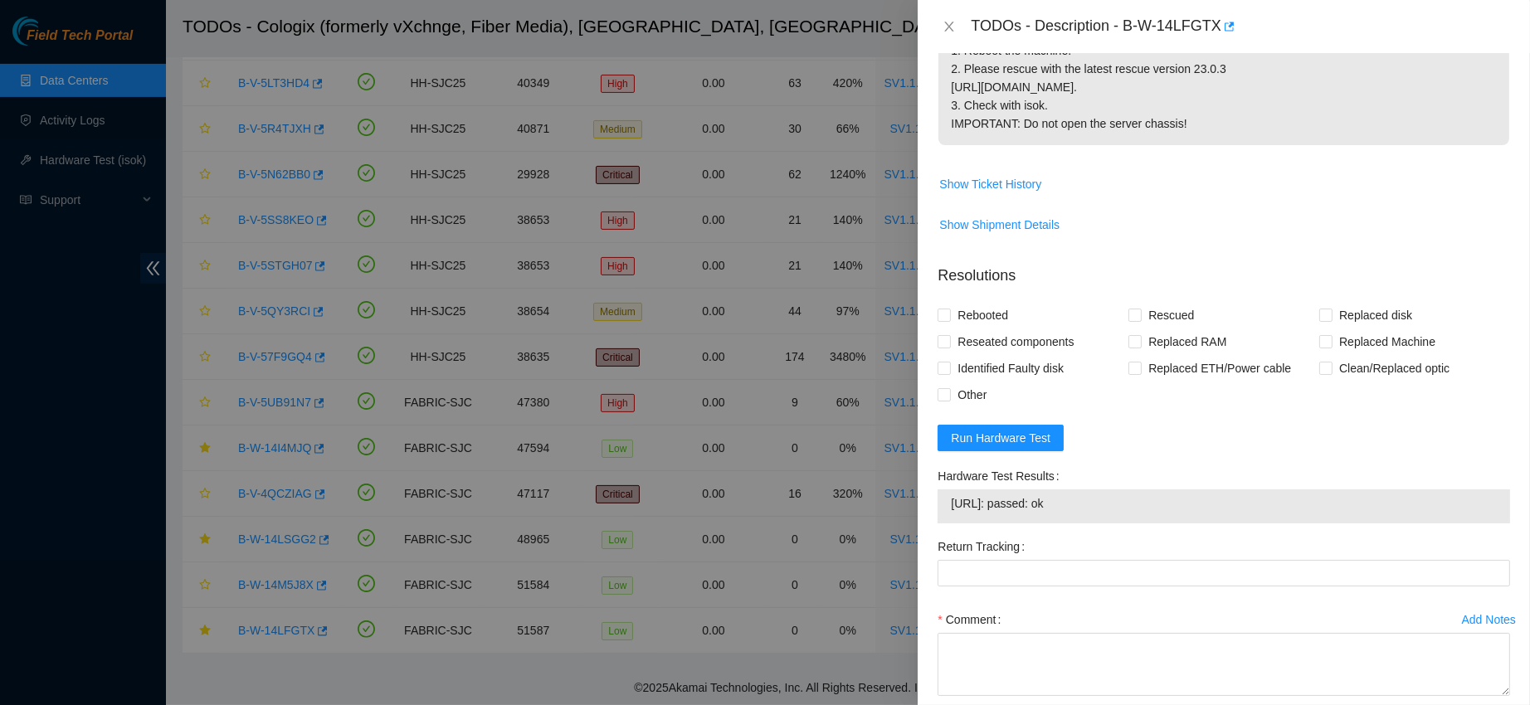 The height and width of the screenshot is (705, 1530). What do you see at coordinates (1489, 620) in the screenshot?
I see `div: Add Notes` at bounding box center [1489, 620].